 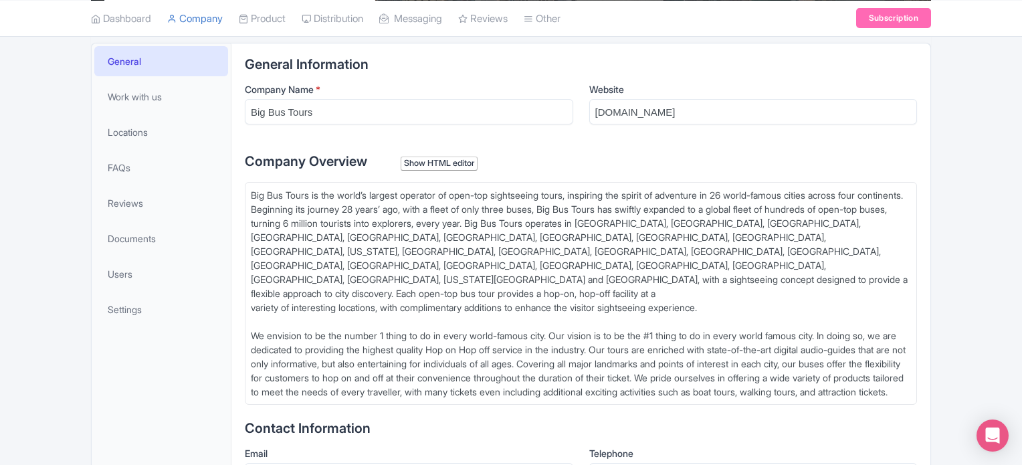 What do you see at coordinates (607, 89) in the screenshot?
I see `span: Website` at bounding box center [607, 89].